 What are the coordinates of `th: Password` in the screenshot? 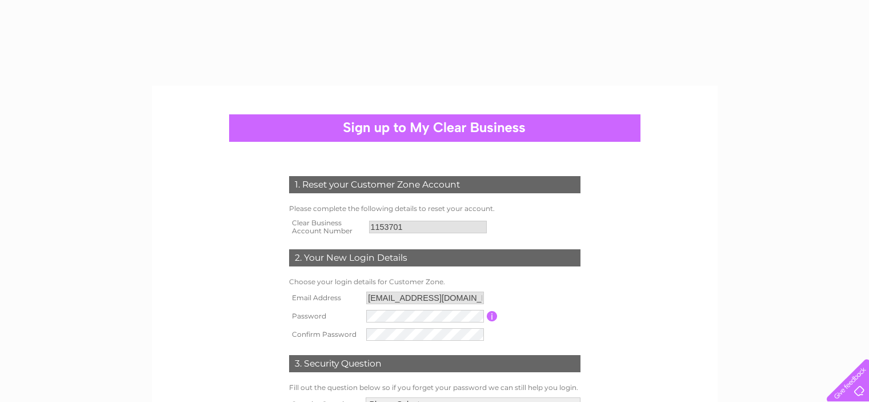 It's located at (325, 316).